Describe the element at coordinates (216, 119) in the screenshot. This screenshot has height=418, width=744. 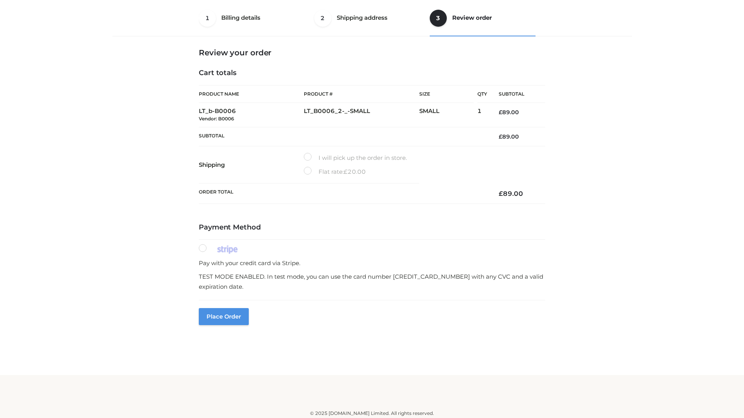
I see `small: Vendor: B0006` at that location.